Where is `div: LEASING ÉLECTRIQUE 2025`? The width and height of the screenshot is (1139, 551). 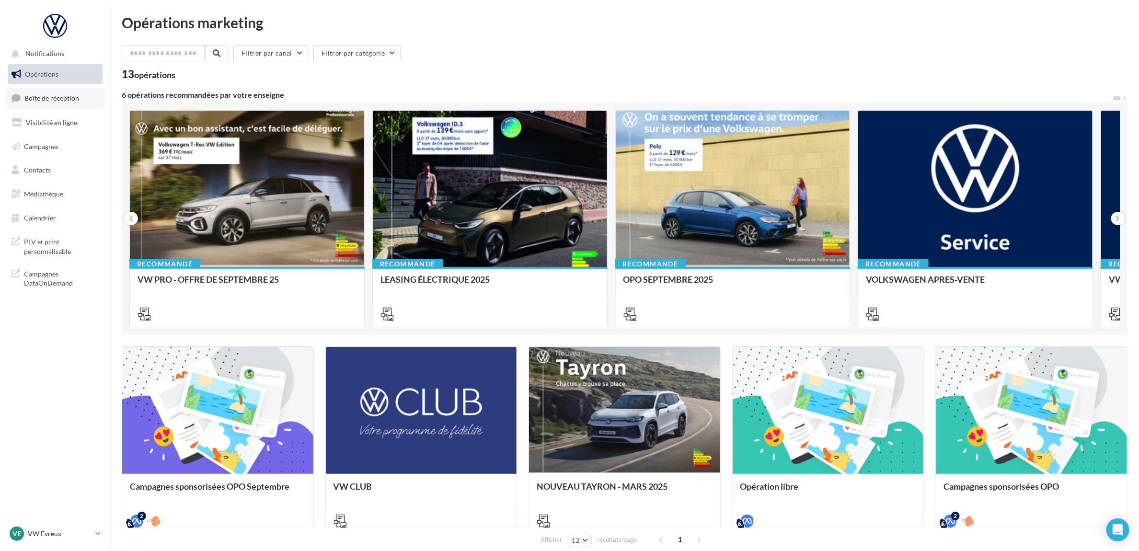
div: LEASING ÉLECTRIQUE 2025 is located at coordinates (490, 284).